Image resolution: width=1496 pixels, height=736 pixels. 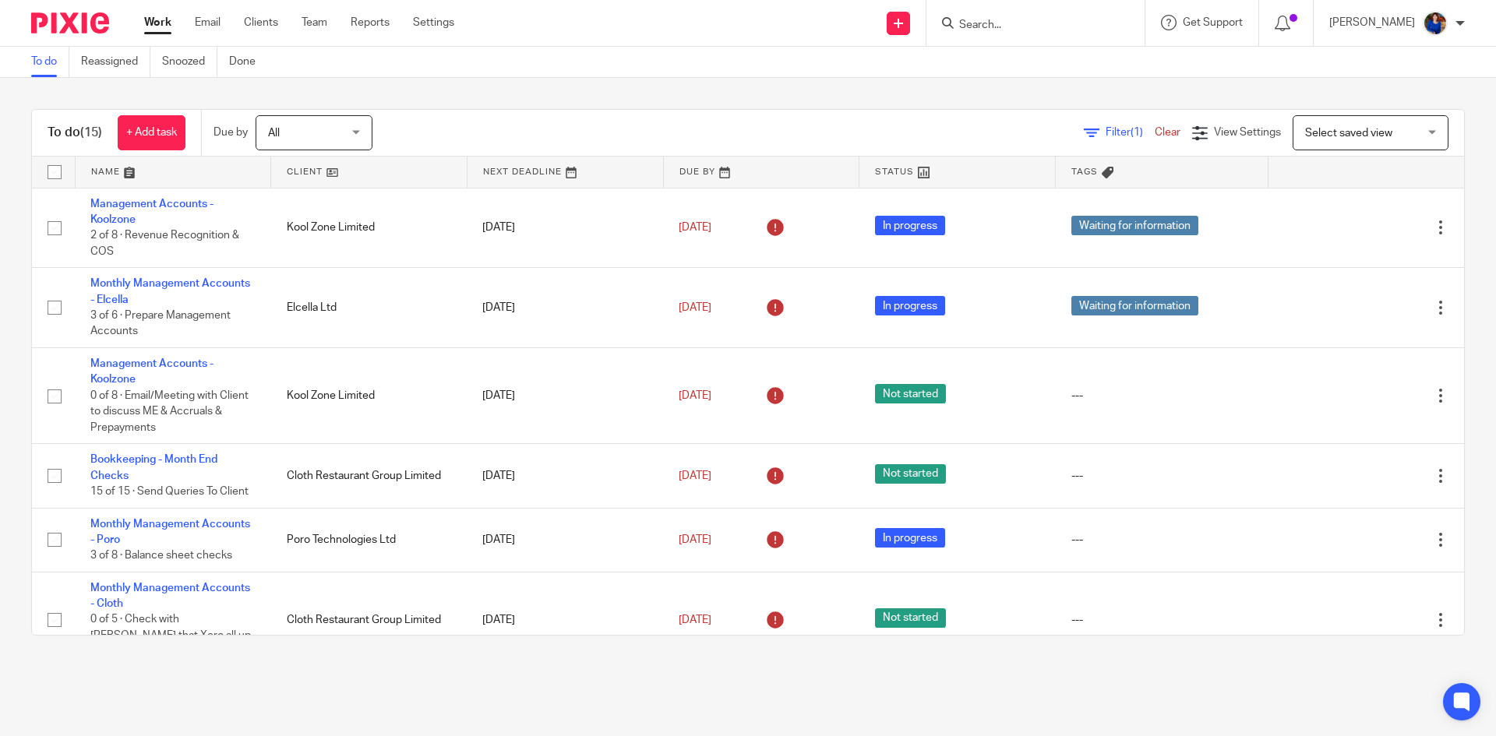 What do you see at coordinates (91, 132) in the screenshot?
I see `span: (15)` at bounding box center [91, 132].